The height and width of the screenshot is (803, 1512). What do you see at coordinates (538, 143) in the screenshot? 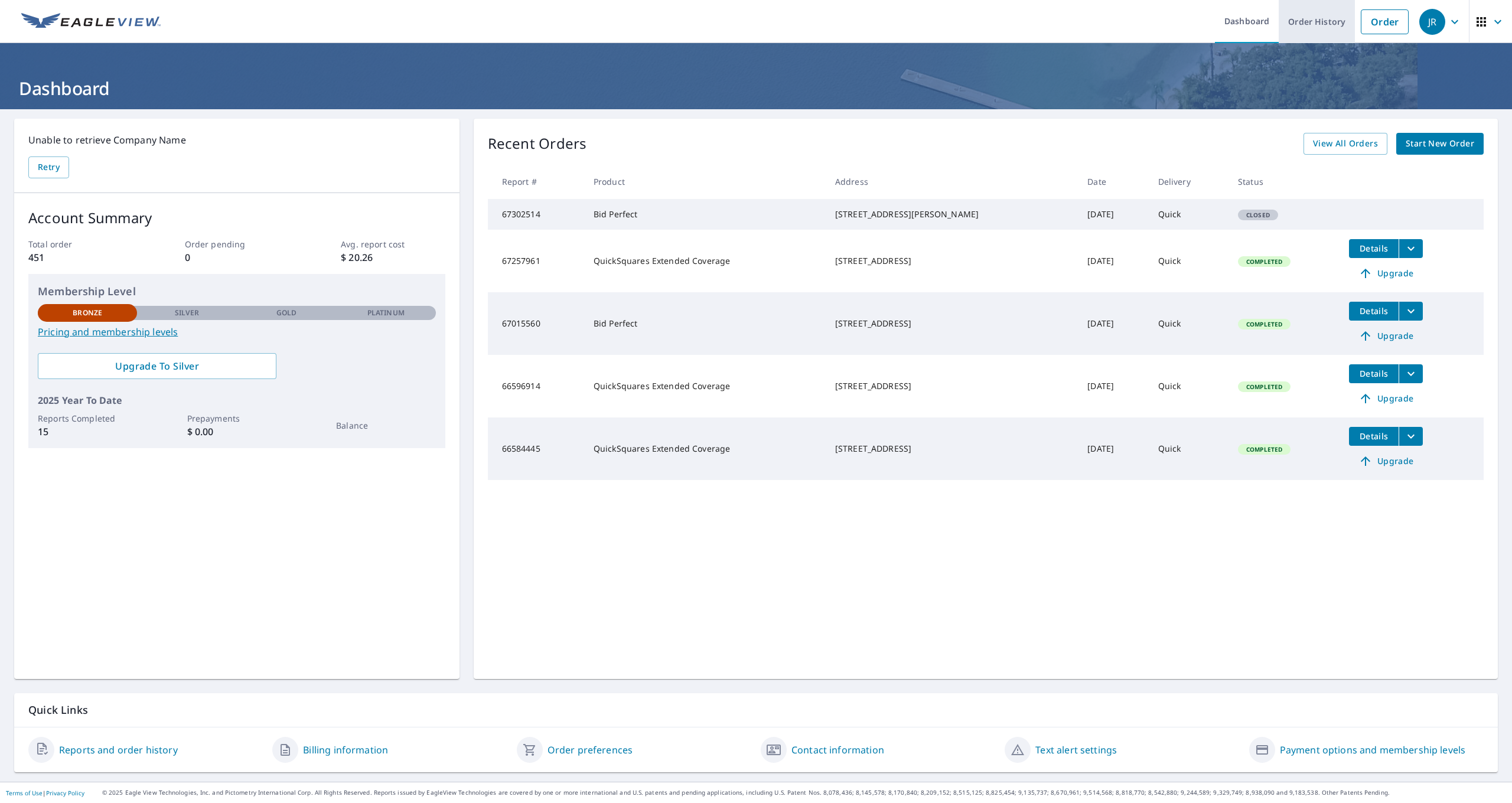
I see `p: Recent Orders` at bounding box center [538, 143].